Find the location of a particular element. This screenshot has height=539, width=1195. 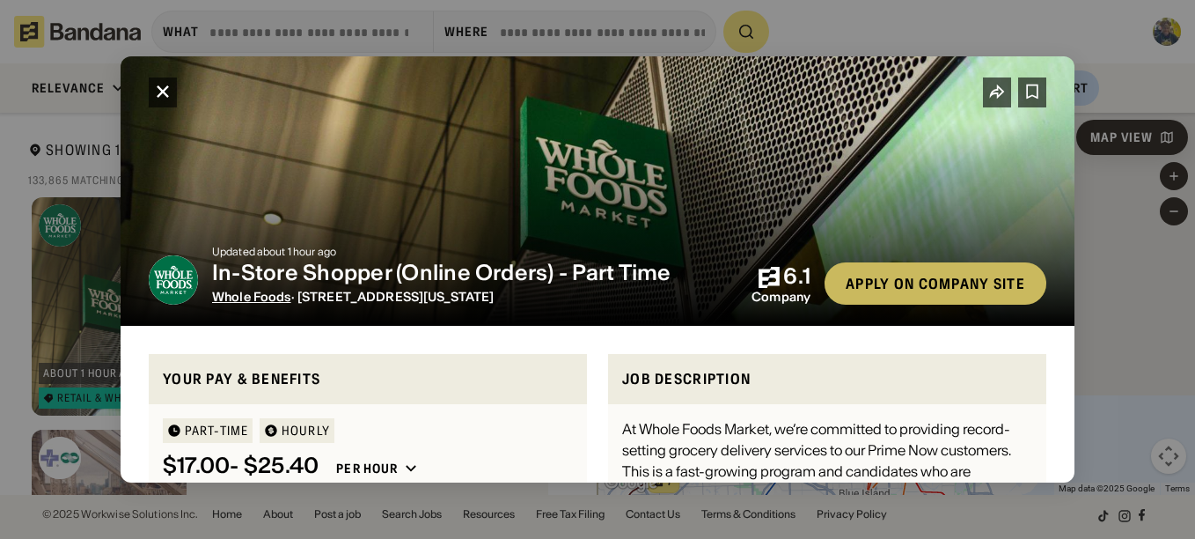

div: 6.1 is located at coordinates (797, 276).